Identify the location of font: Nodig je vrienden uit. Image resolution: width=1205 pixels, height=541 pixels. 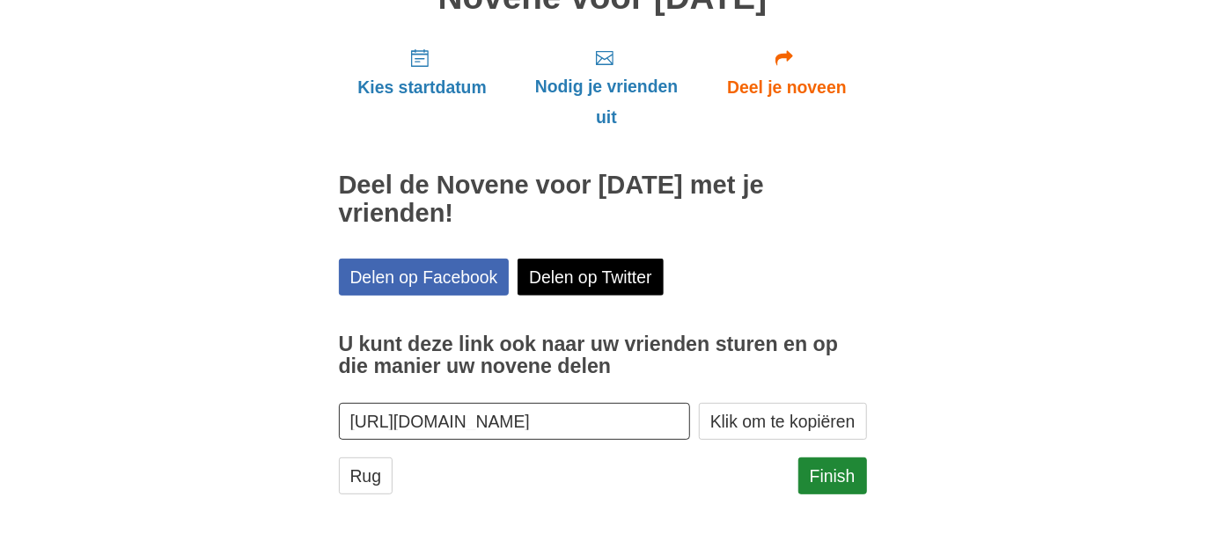
(606, 102).